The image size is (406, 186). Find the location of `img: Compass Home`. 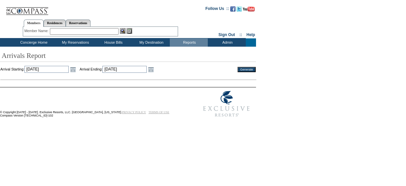

img: Compass Home is located at coordinates (27, 8).